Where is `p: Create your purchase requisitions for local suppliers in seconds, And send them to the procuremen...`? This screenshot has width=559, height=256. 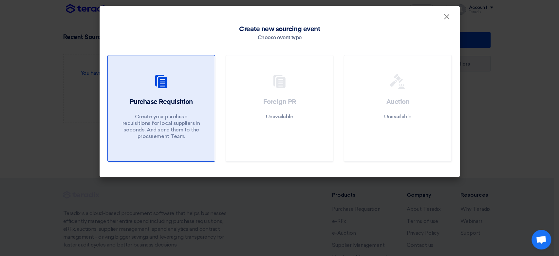 p: Create your purchase requisitions for local suppliers in seconds, And send them to the procuremen... is located at coordinates (161, 126).